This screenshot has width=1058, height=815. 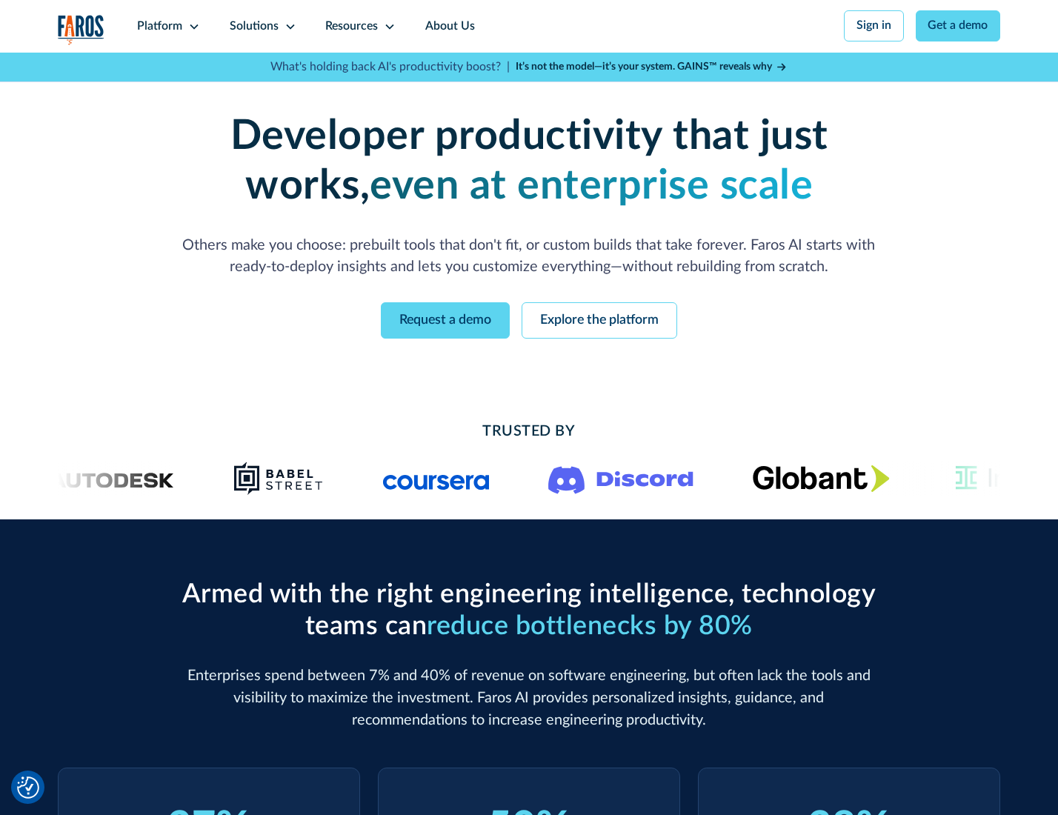 What do you see at coordinates (529, 610) in the screenshot?
I see `h2: Armed with the right engineering intelligence, technology teams can` at bounding box center [529, 610].